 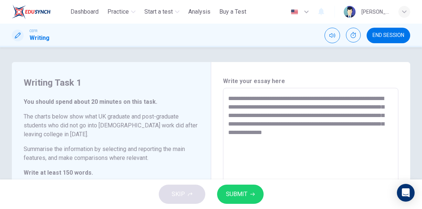 I want to click on h6: Summarise the information by selecting and reporting the main features, and make comparisons wher..., so click(x=111, y=154).